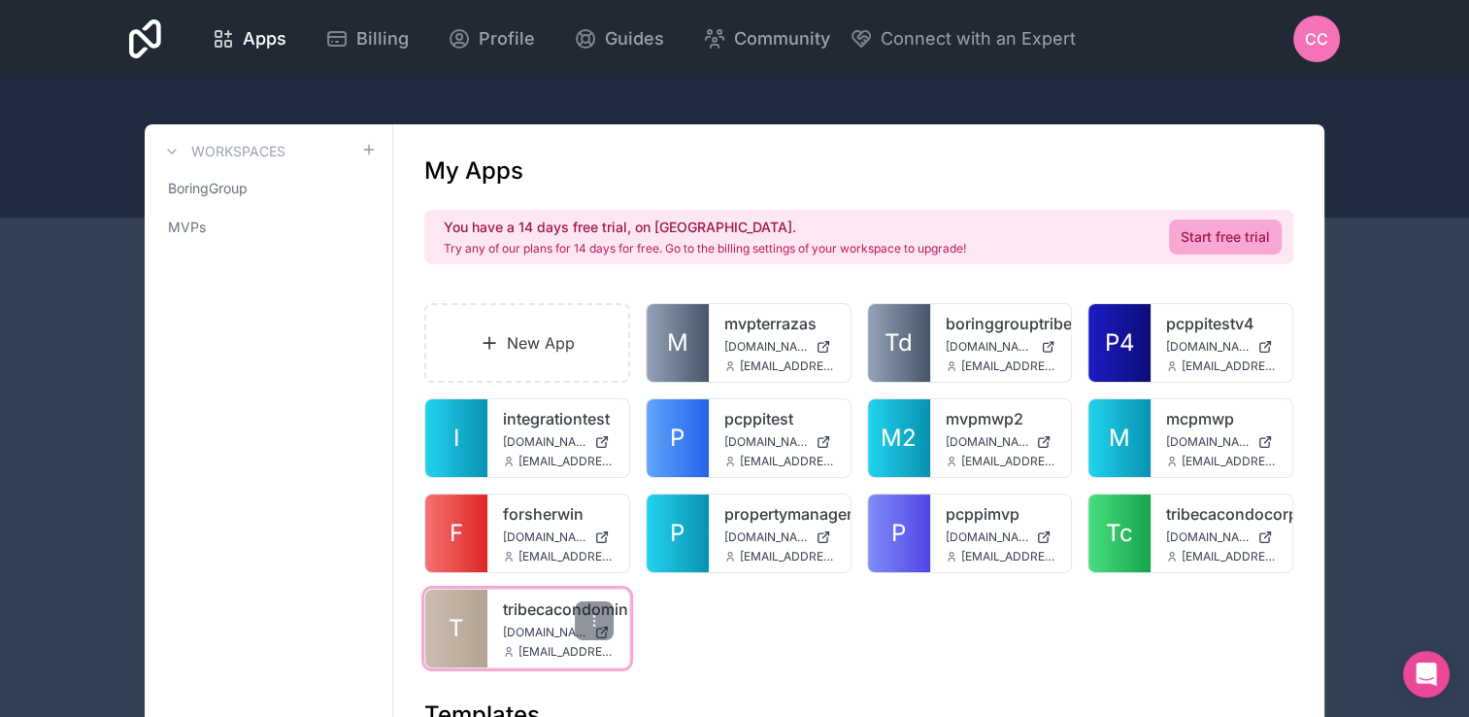  What do you see at coordinates (264, 39) in the screenshot?
I see `span: Apps` at bounding box center [264, 39].